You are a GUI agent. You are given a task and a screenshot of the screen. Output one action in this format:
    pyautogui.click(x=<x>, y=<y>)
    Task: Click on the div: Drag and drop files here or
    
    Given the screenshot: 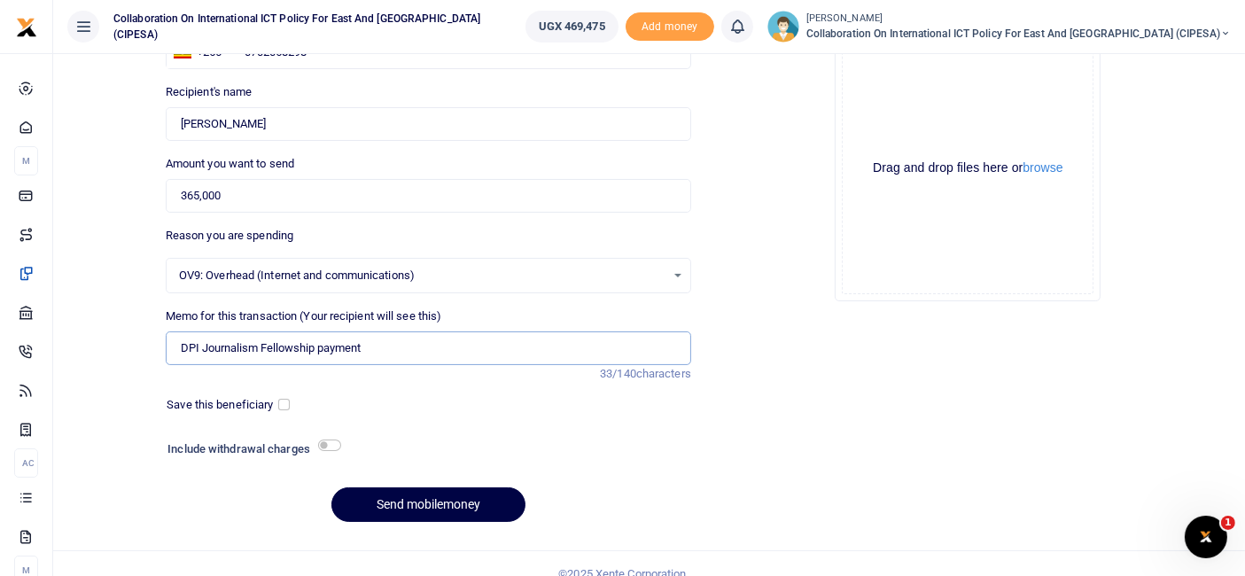 What is the action you would take?
    pyautogui.click(x=968, y=168)
    